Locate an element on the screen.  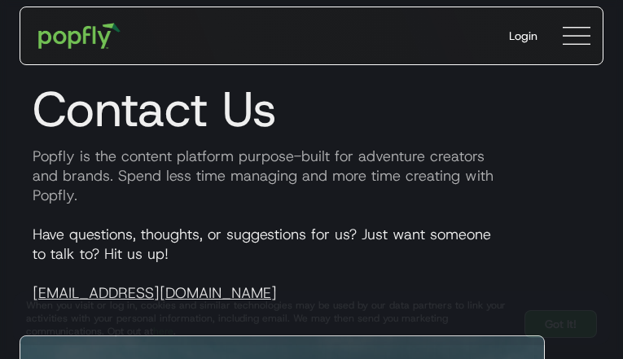
p: Popfly is the content platform purpose-built for adventure creators and brands. Spend less time m... is located at coordinates (311, 176).